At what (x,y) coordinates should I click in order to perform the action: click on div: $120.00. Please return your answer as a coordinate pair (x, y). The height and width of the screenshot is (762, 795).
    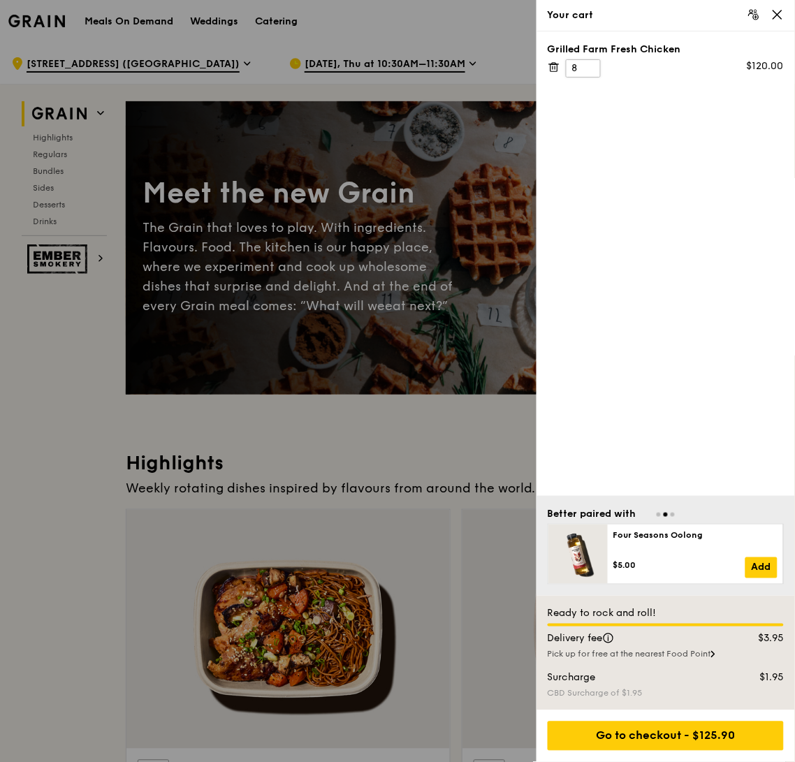
    Looking at the image, I should click on (765, 66).